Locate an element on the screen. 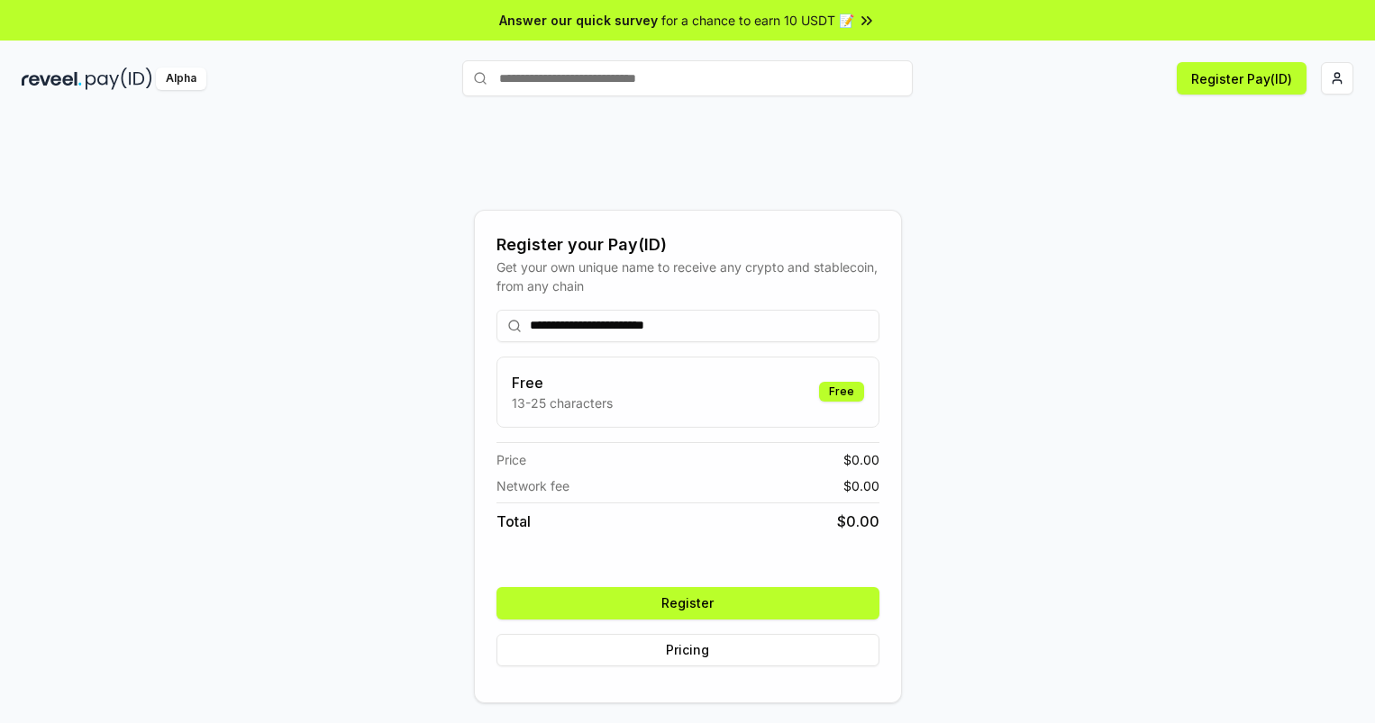  h3: Free is located at coordinates (562, 383).